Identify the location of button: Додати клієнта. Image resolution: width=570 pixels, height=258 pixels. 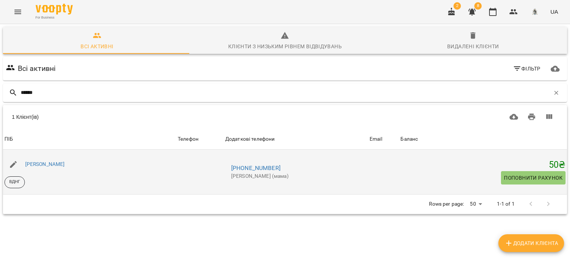
(531, 243).